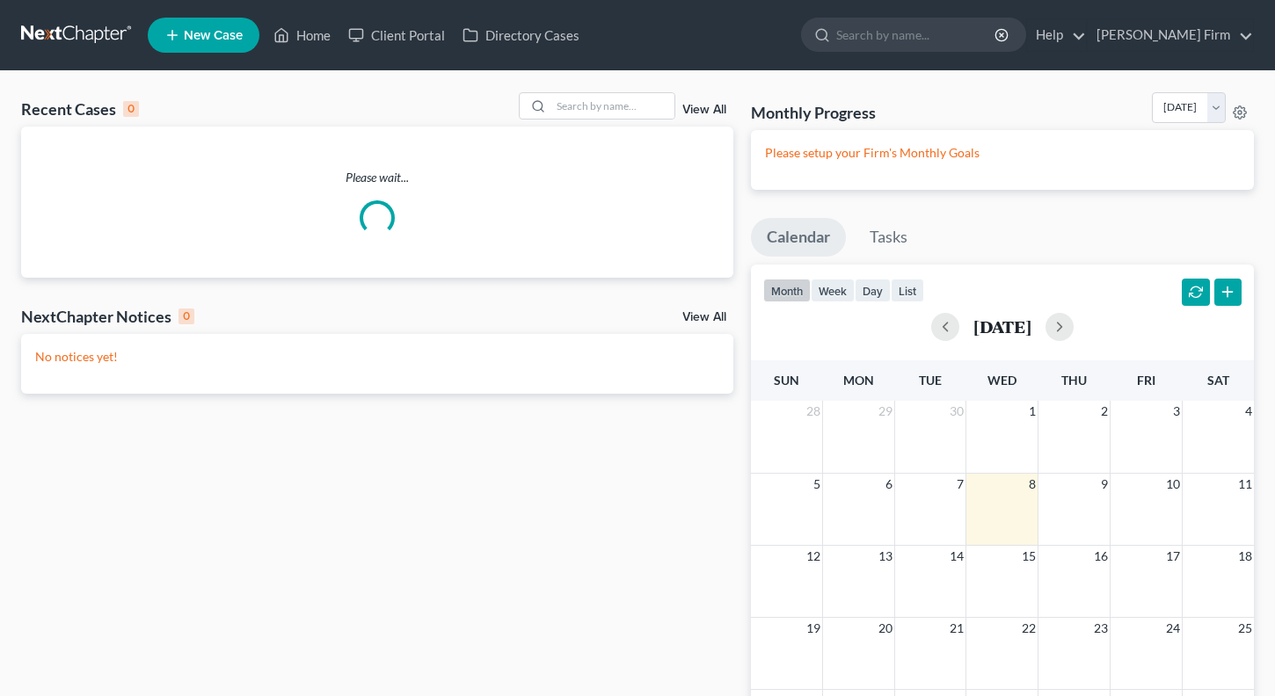  Describe the element at coordinates (1002, 380) in the screenshot. I see `span: Wed` at that location.